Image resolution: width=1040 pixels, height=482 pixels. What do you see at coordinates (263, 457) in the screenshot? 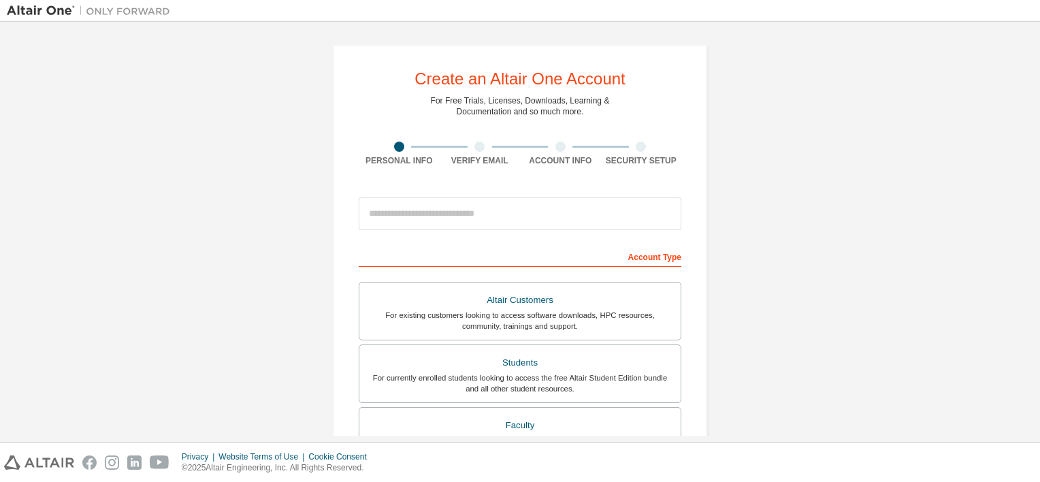
I see `div: Website Terms of Use` at bounding box center [263, 457].